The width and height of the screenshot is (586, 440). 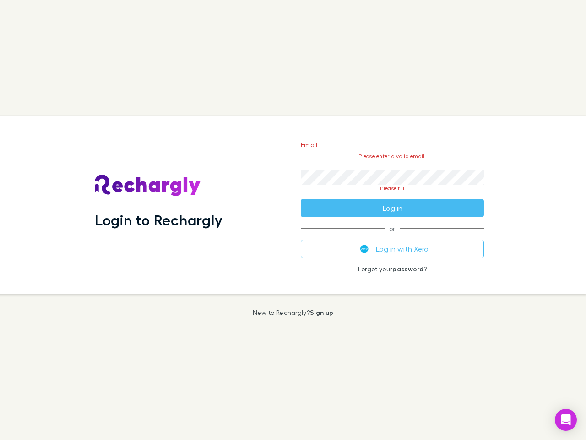 What do you see at coordinates (393, 228) in the screenshot?
I see `span: or` at bounding box center [393, 228].